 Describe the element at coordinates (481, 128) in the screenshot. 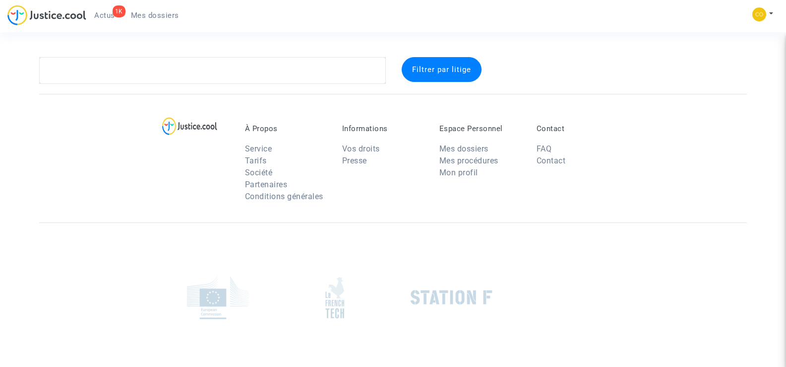

I see `p: Espace Personnel` at that location.